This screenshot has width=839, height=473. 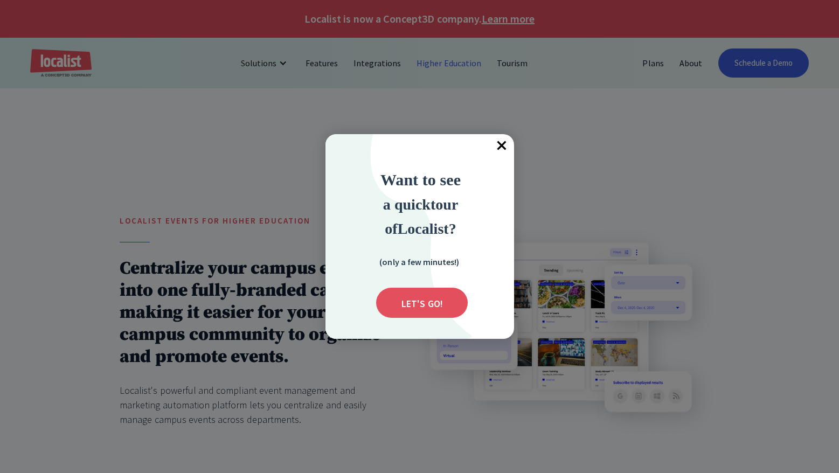 I want to click on div: Submit, so click(x=422, y=303).